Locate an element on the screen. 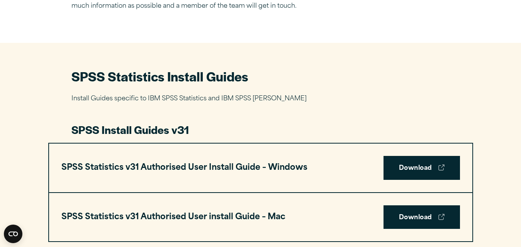  h3: SPSS Statistics v31 Authorised User install Guide – Mac is located at coordinates (173, 218).